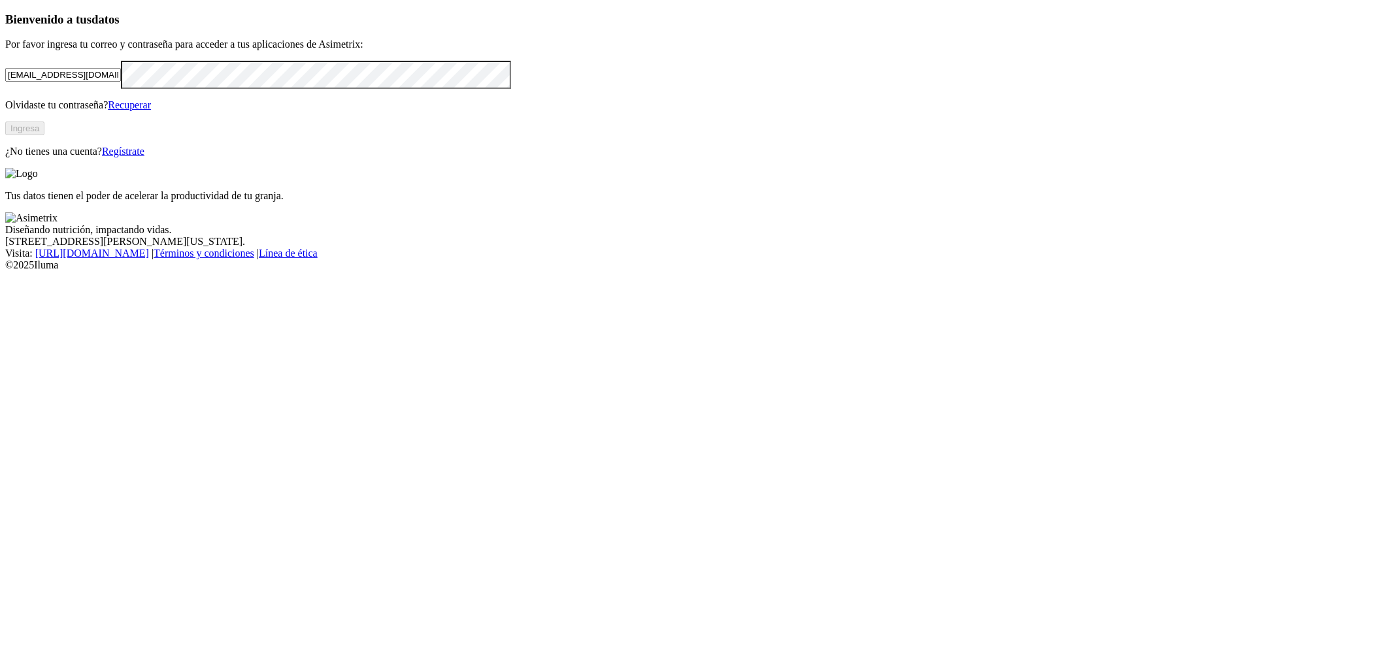 This screenshot has width=1394, height=661. I want to click on div: Diseñando nutrición, impactando vidas., so click(697, 230).